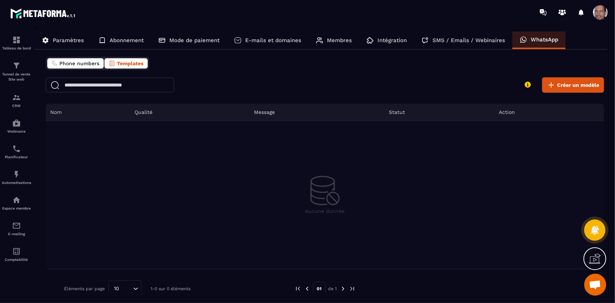  I want to click on p: de 1, so click(333, 289).